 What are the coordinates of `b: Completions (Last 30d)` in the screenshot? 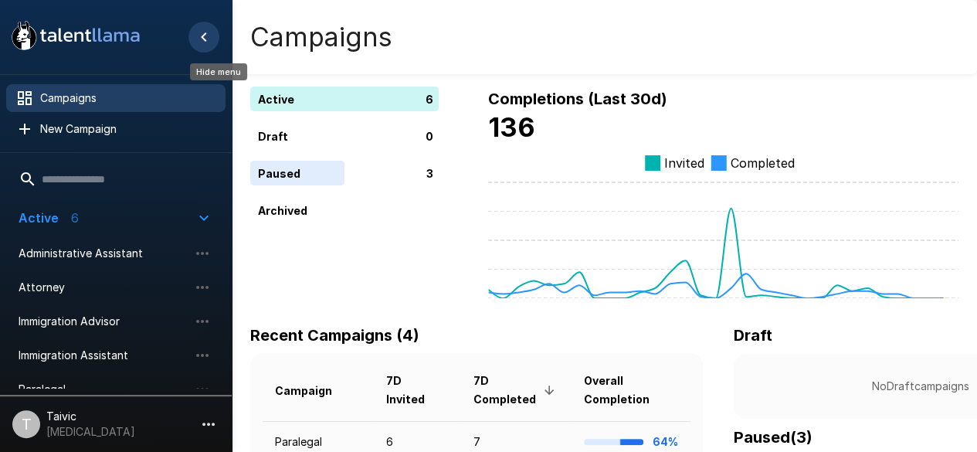 It's located at (578, 99).